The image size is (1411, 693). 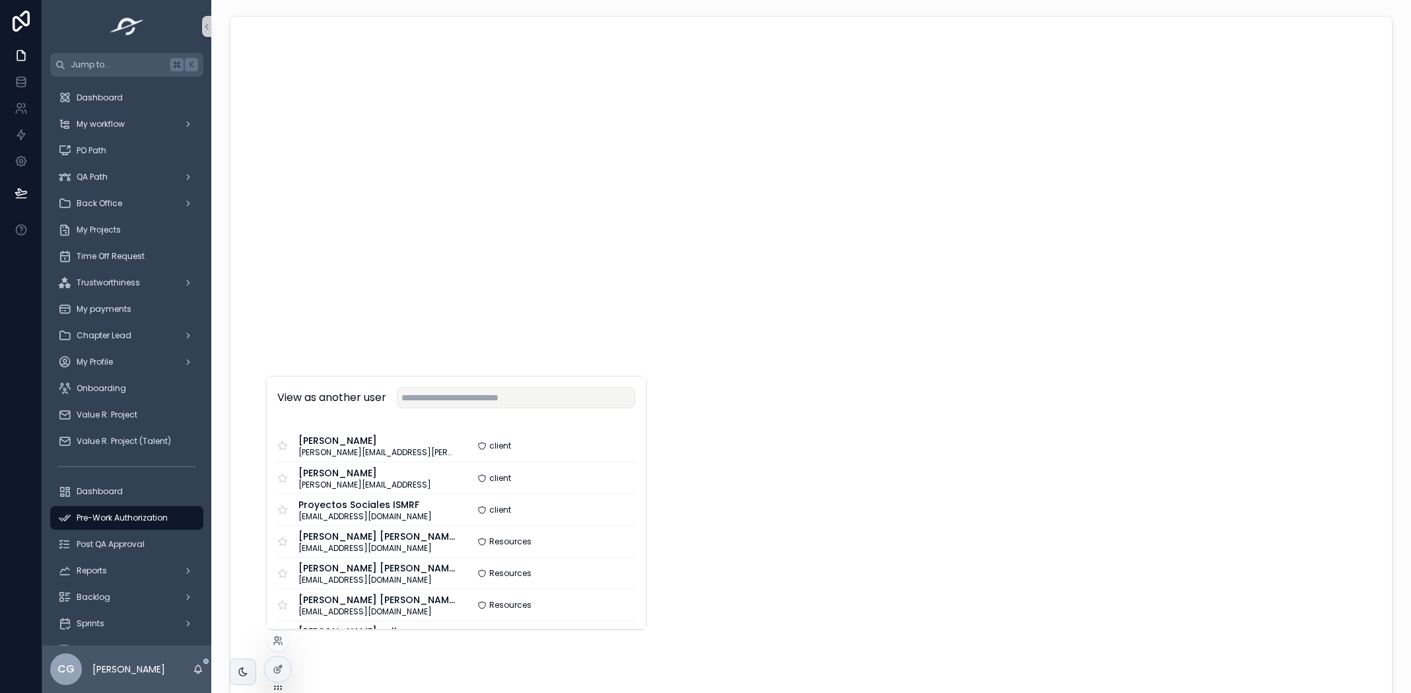 I want to click on a: Back Office, so click(x=127, y=203).